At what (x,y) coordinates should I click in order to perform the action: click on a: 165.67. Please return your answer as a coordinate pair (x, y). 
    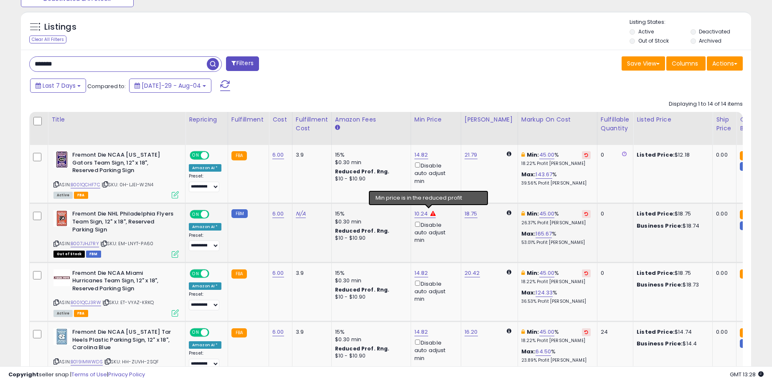
    Looking at the image, I should click on (543, 234).